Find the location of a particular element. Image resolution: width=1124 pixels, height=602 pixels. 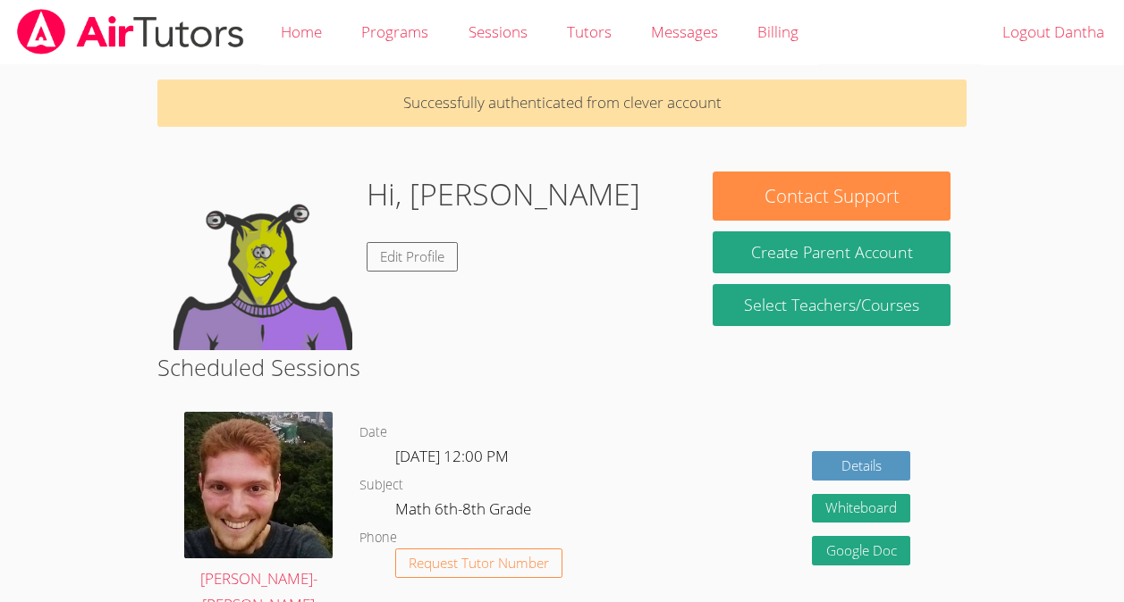

a: Edit Profile is located at coordinates (412, 257).